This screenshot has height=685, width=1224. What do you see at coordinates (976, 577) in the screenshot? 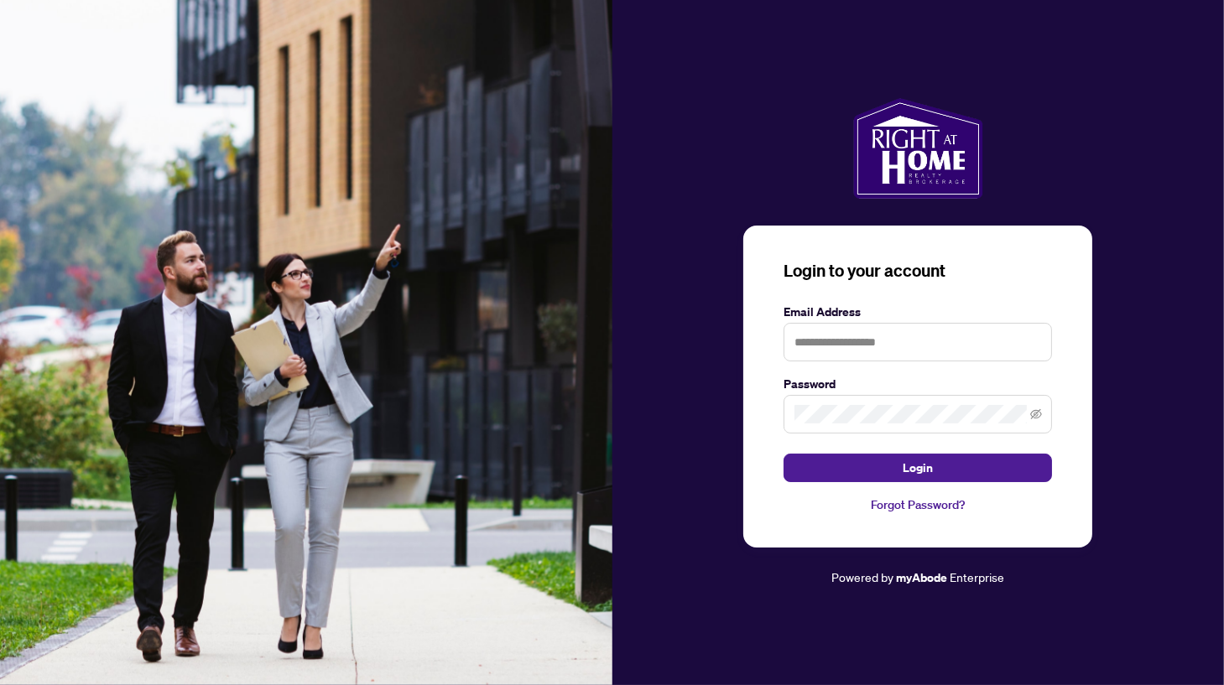
I see `span: Enterprise` at bounding box center [976, 577].